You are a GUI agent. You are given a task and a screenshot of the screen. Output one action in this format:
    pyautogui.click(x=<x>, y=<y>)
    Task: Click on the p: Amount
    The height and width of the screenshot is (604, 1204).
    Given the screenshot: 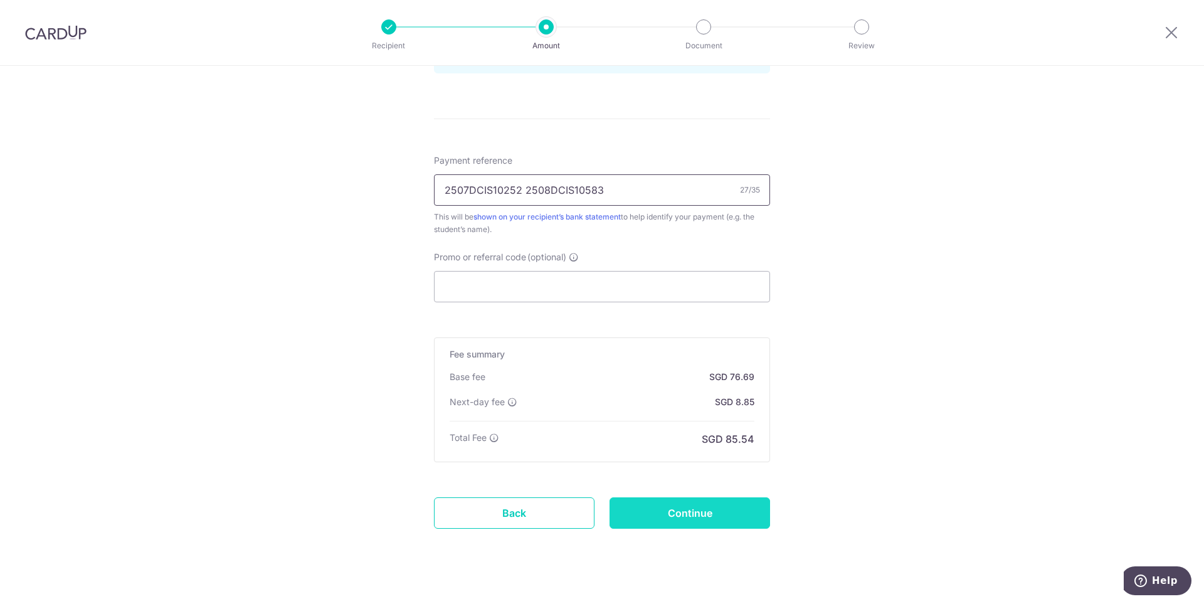 What is the action you would take?
    pyautogui.click(x=546, y=46)
    